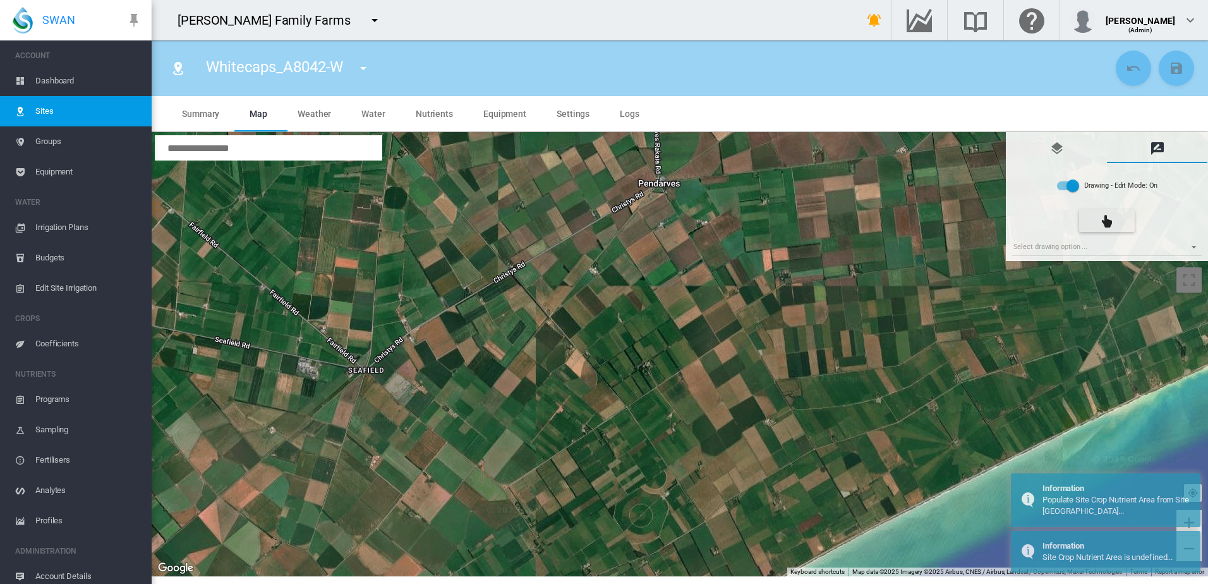 This screenshot has height=584, width=1208. I want to click on div: Information Site Crop Nutrient Area is undefined..., so click(1106, 552).